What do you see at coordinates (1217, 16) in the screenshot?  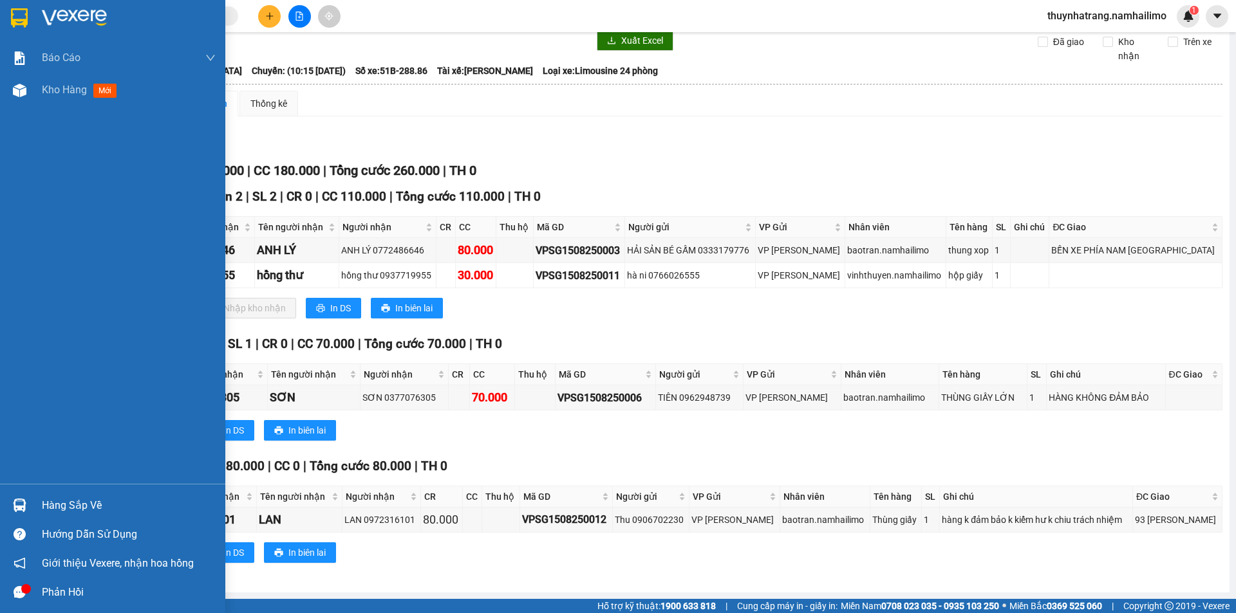 I see `span: caret-down` at bounding box center [1217, 16].